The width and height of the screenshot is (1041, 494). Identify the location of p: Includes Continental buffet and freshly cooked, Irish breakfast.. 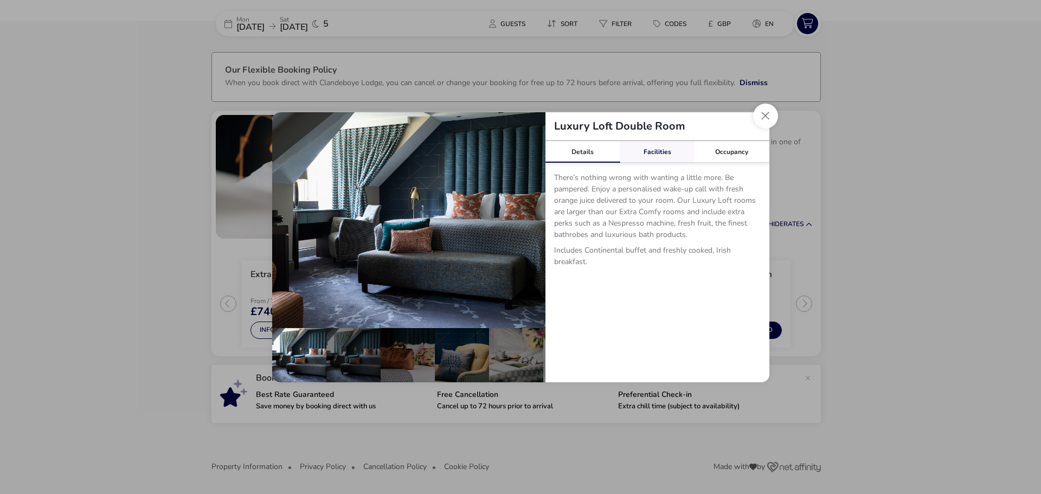
(657, 258).